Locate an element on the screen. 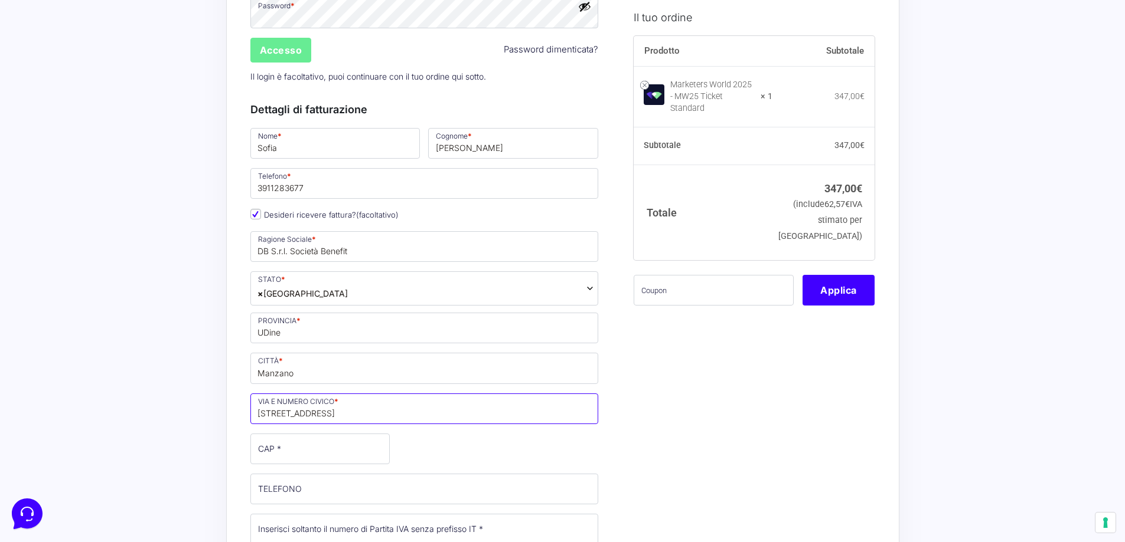 Image resolution: width=1125 pixels, height=542 pixels. button: Le tue preferenze relative al consenso per le tecnologie di tracciamento is located at coordinates (1105, 523).